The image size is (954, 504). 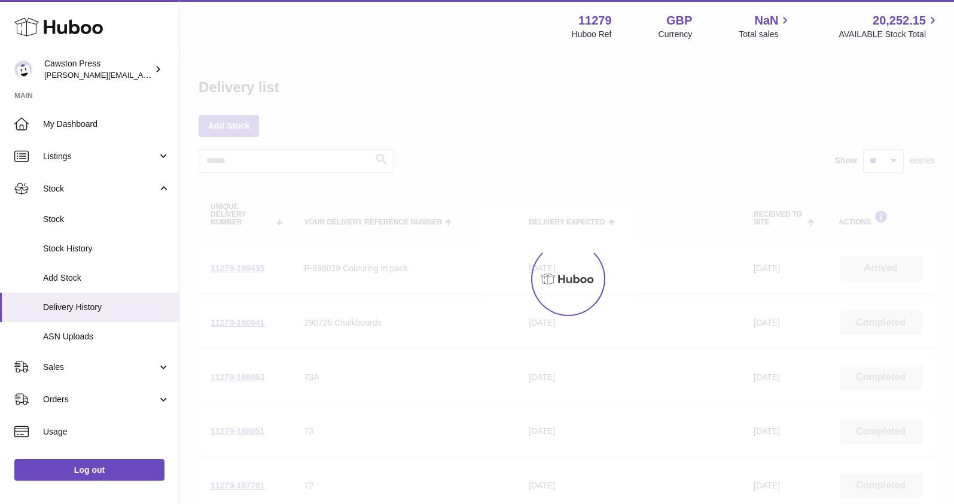 What do you see at coordinates (765, 34) in the screenshot?
I see `span: Total sales` at bounding box center [765, 34].